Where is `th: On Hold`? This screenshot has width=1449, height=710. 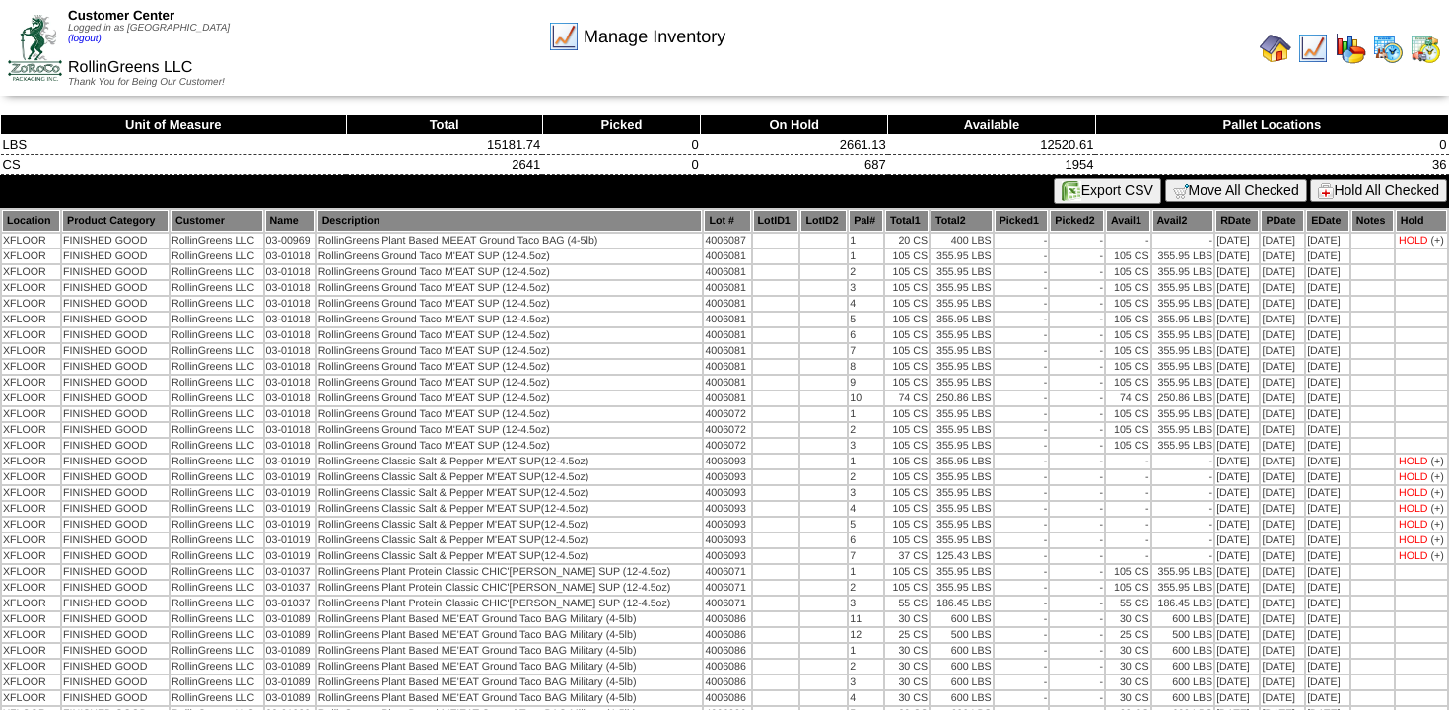
th: On Hold is located at coordinates (794, 125).